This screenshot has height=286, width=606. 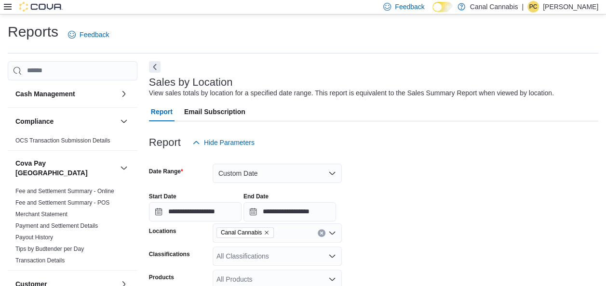 I want to click on h3: Cash Management, so click(x=45, y=94).